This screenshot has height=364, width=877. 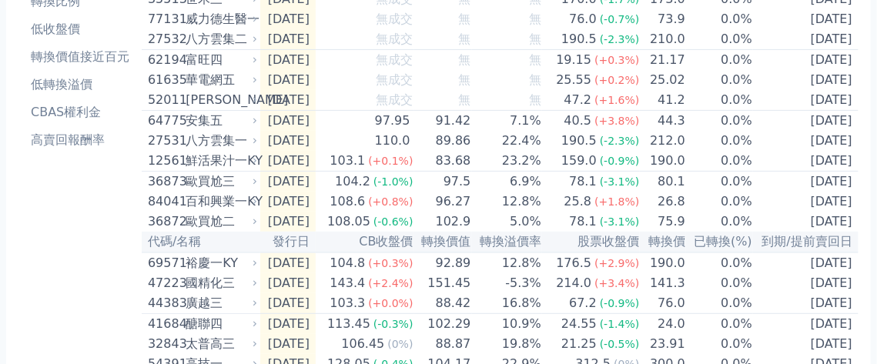 What do you see at coordinates (400, 344) in the screenshot?
I see `span: (0%)` at bounding box center [400, 344].